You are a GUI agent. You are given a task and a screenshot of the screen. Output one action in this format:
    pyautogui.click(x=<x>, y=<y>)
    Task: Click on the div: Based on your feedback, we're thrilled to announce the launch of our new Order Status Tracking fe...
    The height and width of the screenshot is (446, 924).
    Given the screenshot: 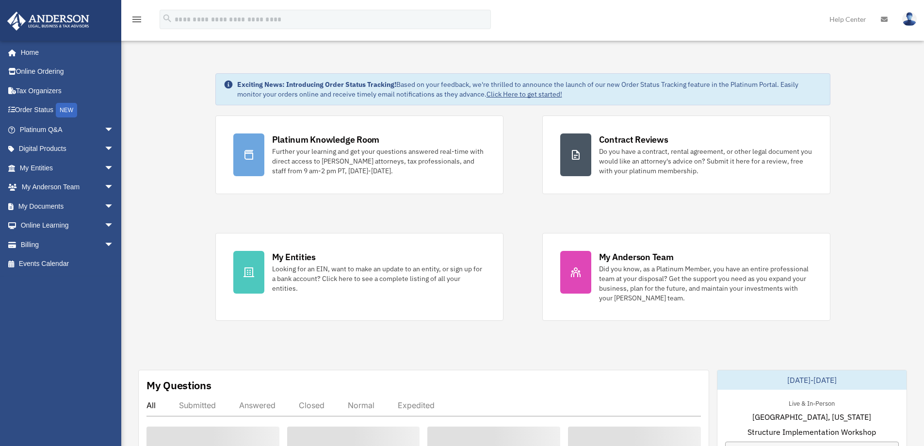 What is the action you would take?
    pyautogui.click(x=530, y=89)
    